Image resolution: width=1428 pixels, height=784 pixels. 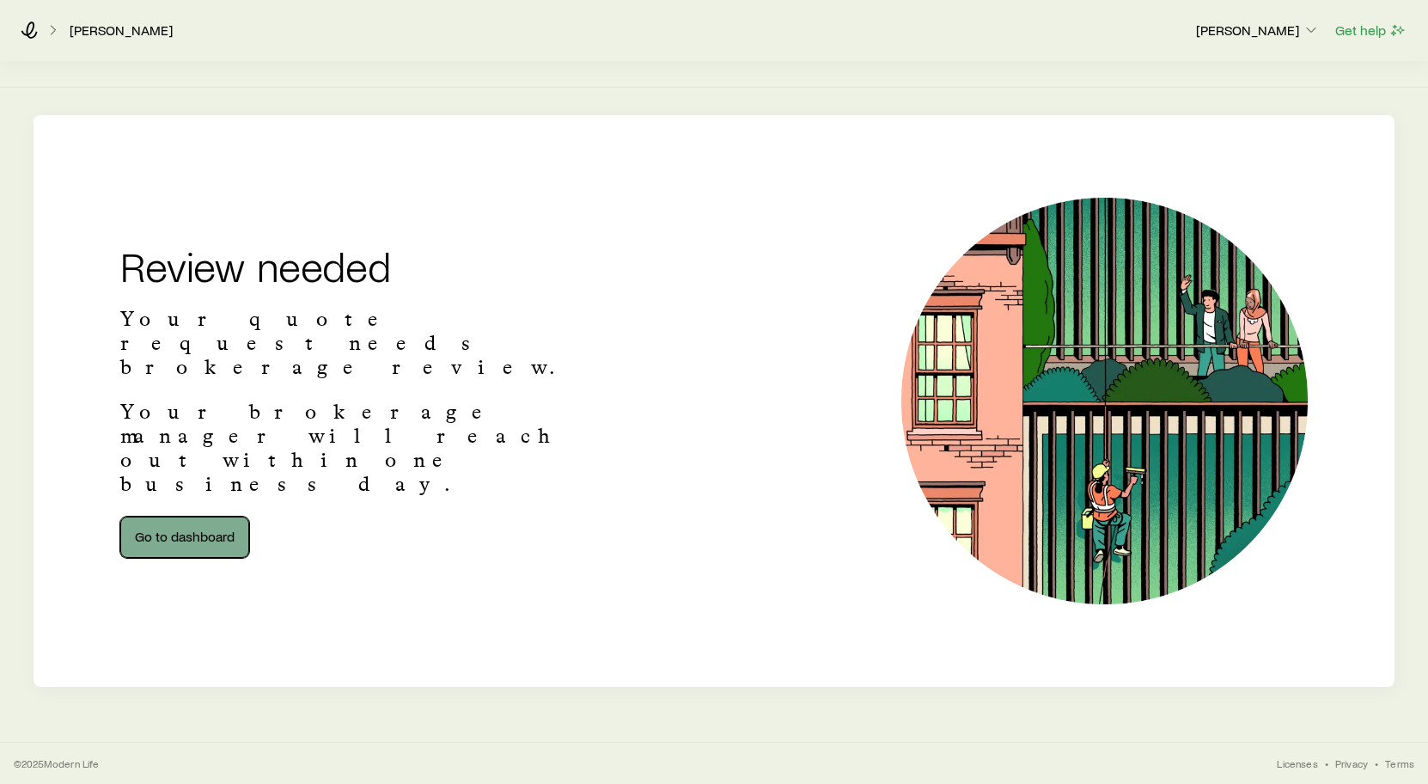 What do you see at coordinates (57, 763) in the screenshot?
I see `p: © 2025 Modern Life` at bounding box center [57, 763].